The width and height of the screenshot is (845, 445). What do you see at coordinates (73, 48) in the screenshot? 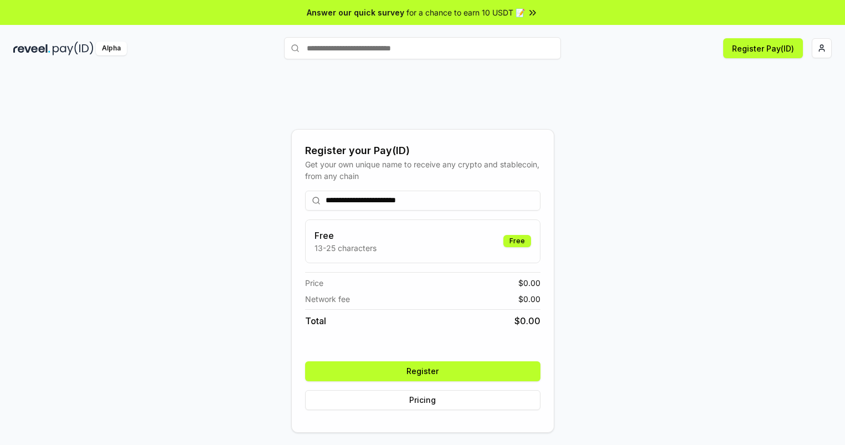
I see `img: pay_id` at bounding box center [73, 48].